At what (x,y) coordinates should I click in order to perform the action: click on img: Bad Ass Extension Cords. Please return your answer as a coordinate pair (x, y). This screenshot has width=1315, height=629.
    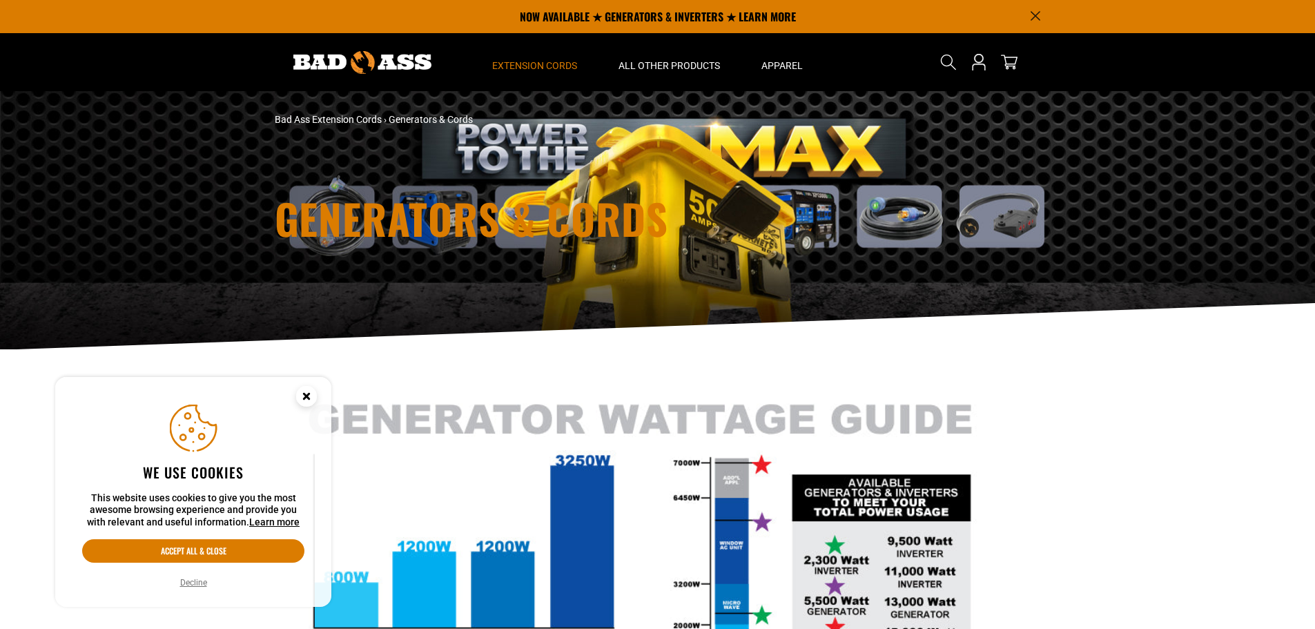
    Looking at the image, I should click on (363, 62).